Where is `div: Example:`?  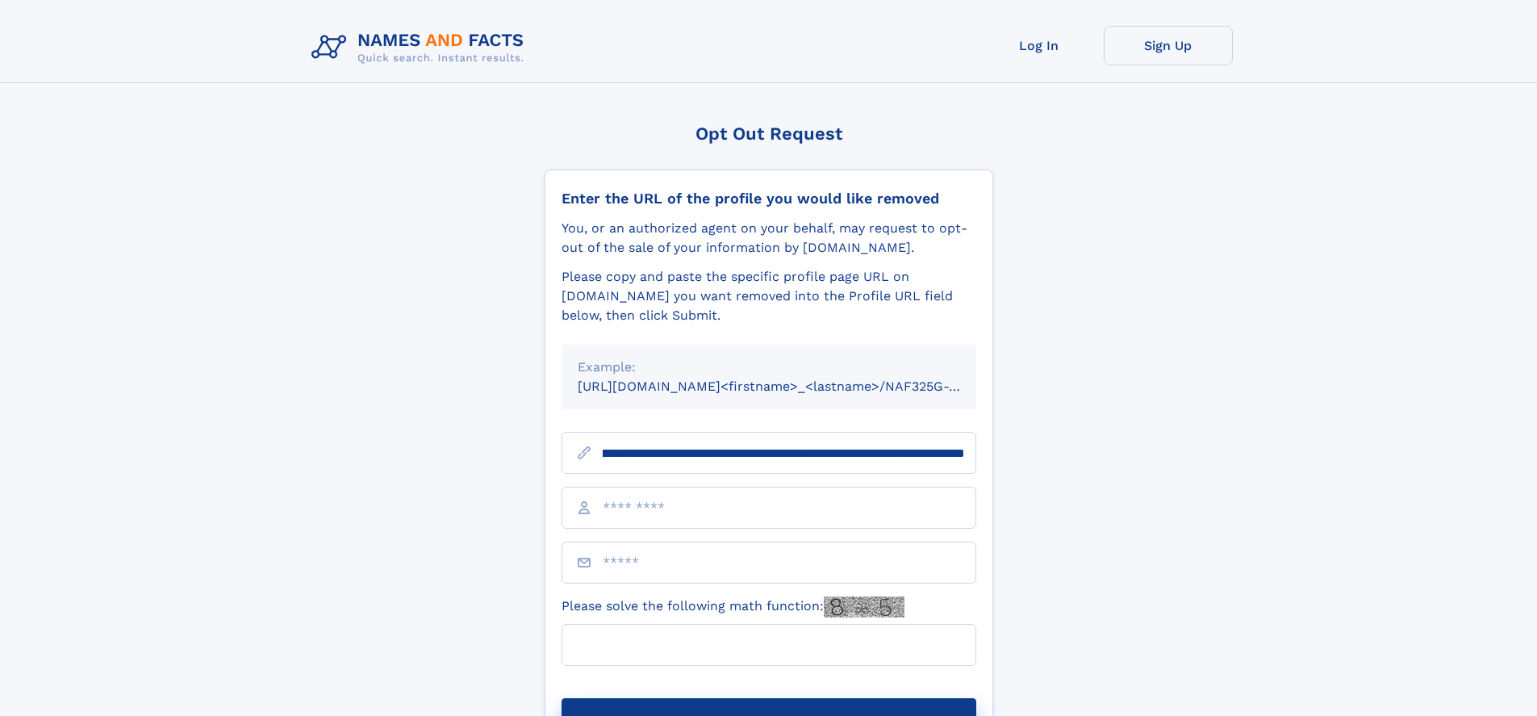 div: Example: is located at coordinates (769, 367).